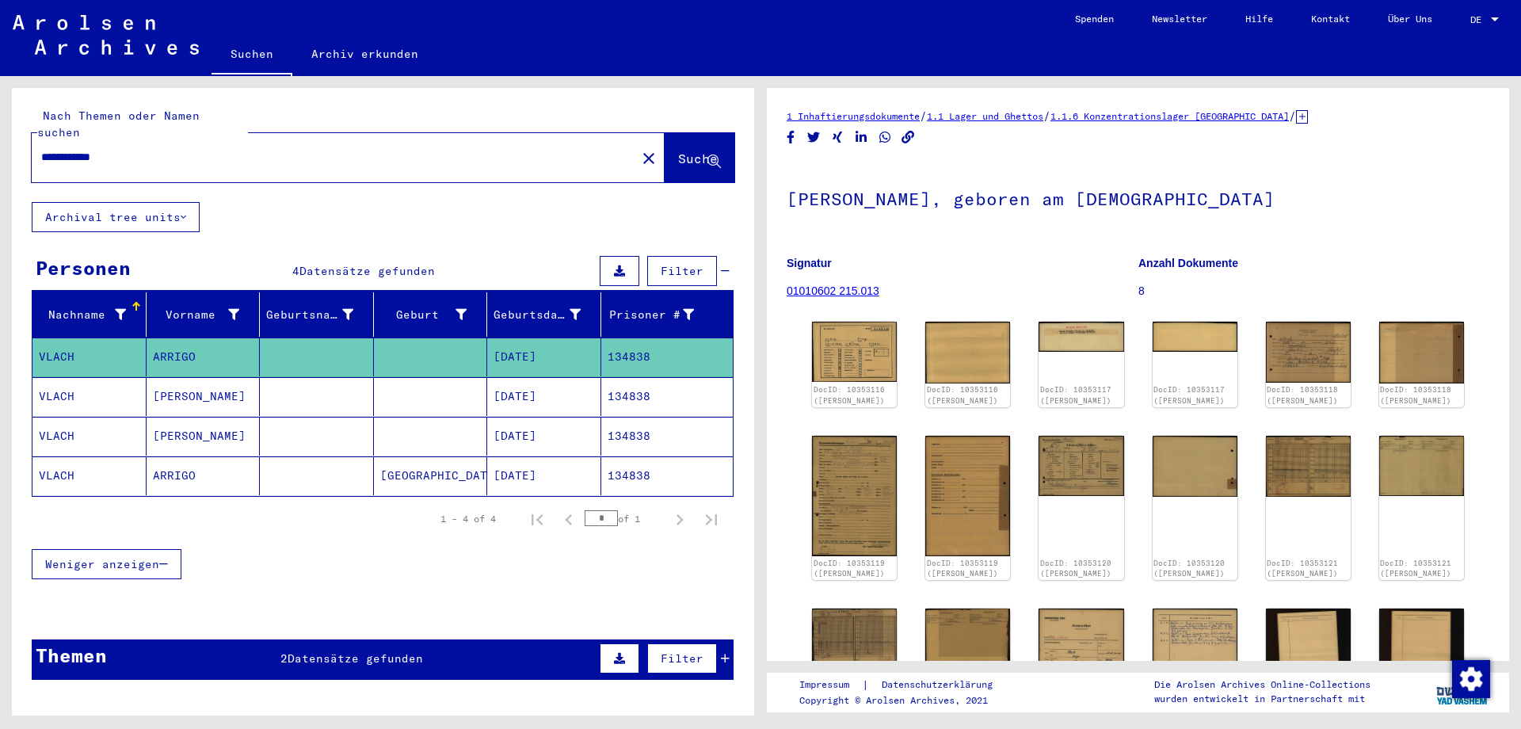  What do you see at coordinates (1314, 291) in the screenshot?
I see `p: 8` at bounding box center [1314, 291].